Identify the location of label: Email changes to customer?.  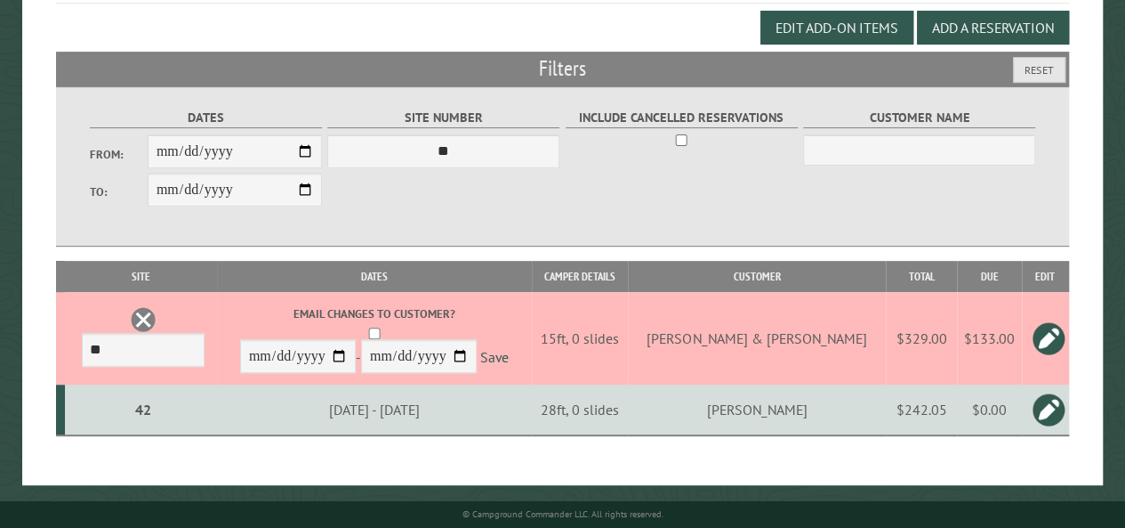
(374, 313).